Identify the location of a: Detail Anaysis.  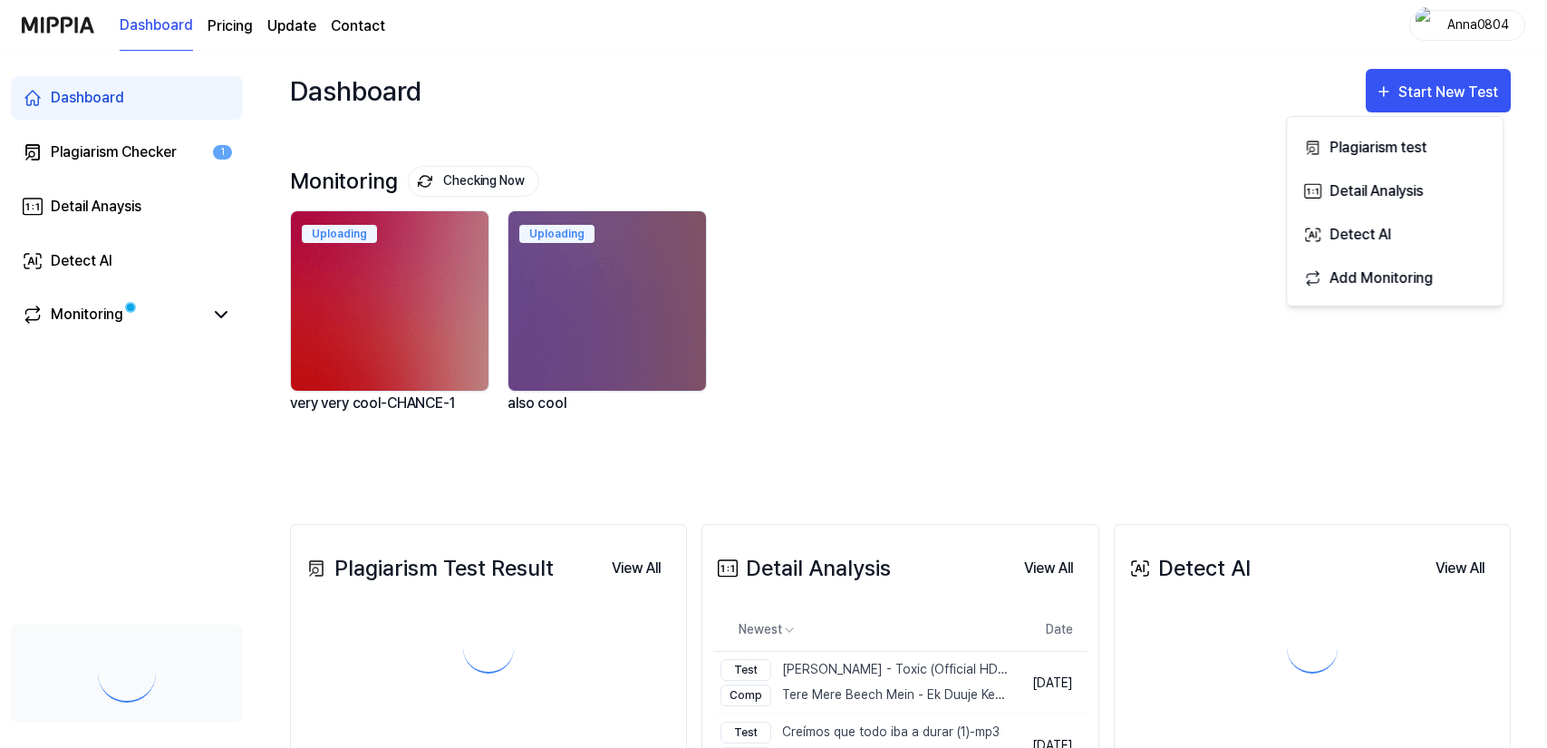
(127, 207).